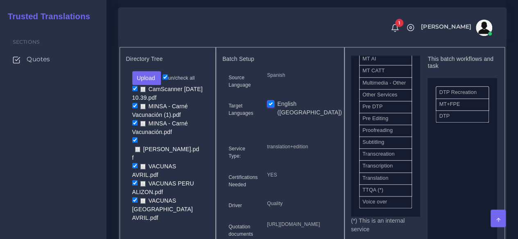 Image resolution: width=518 pixels, height=239 pixels. I want to click on p: (*) This is an internal service, so click(385, 225).